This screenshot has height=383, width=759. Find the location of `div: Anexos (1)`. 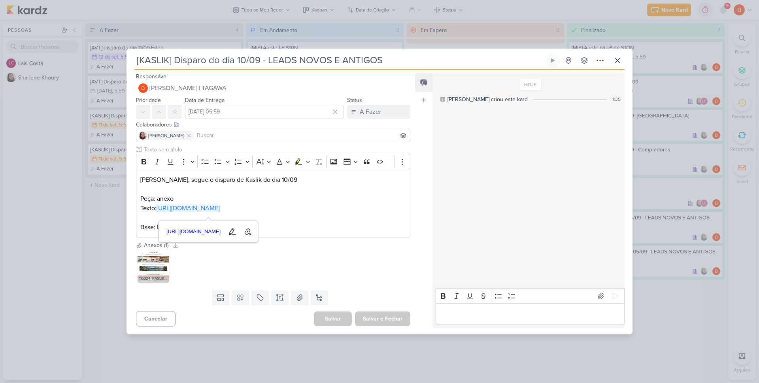

div: Anexos (1) is located at coordinates (156, 245).